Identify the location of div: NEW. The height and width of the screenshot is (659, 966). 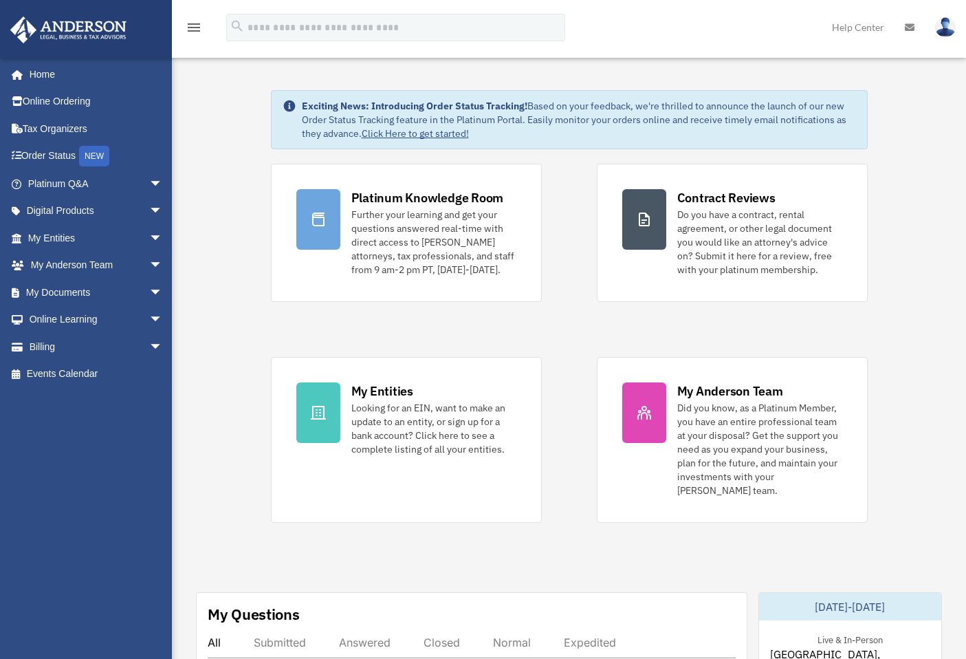
(94, 156).